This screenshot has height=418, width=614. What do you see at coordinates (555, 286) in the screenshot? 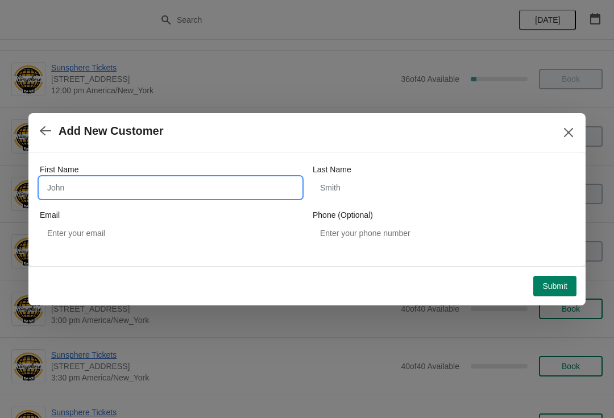
I see `span: Submit` at bounding box center [555, 286].